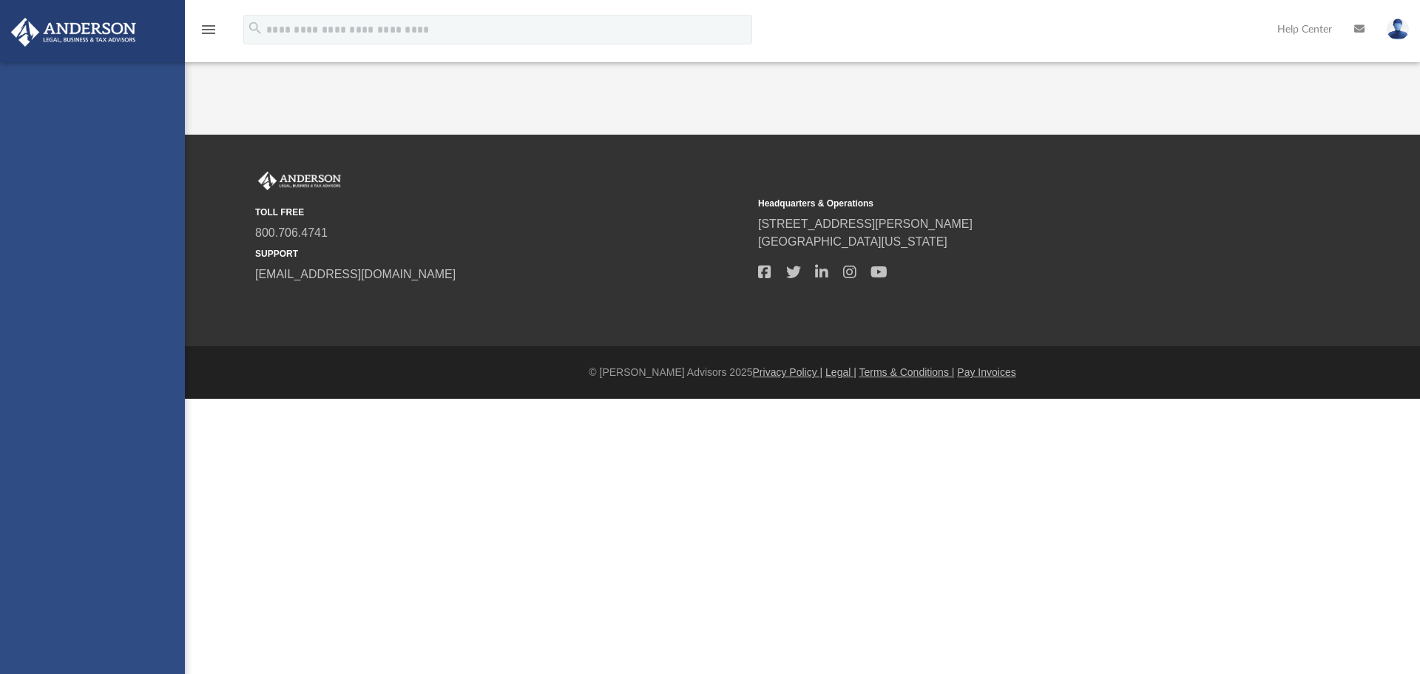 The width and height of the screenshot is (1420, 674). What do you see at coordinates (986, 372) in the screenshot?
I see `a: Pay Invoices` at bounding box center [986, 372].